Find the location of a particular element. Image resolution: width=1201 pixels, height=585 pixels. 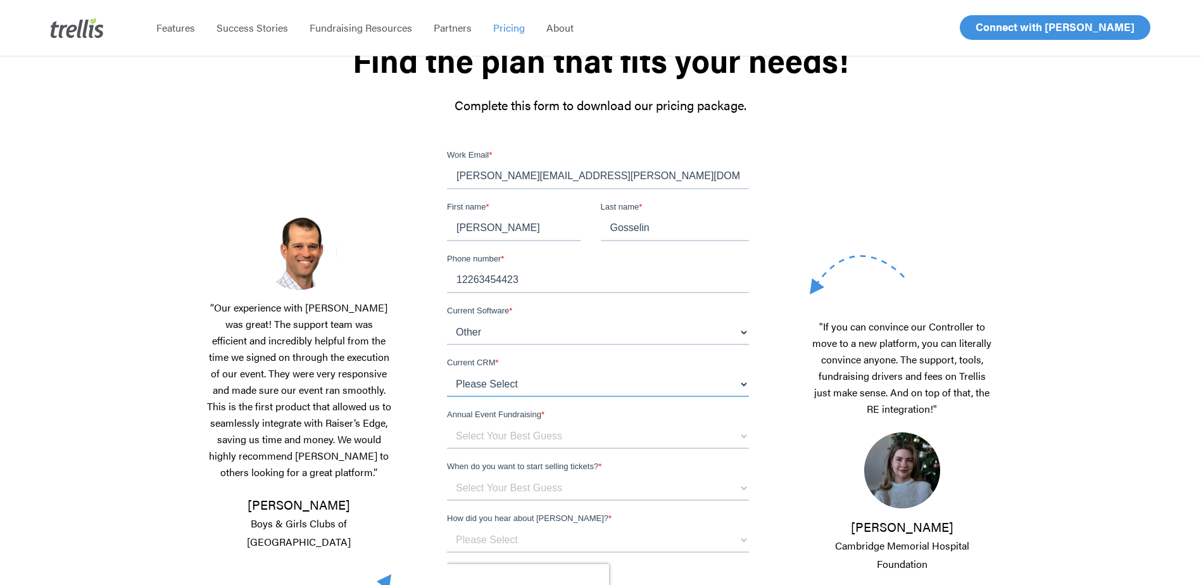

strong: Find the plan that fits your needs! is located at coordinates (600, 60).